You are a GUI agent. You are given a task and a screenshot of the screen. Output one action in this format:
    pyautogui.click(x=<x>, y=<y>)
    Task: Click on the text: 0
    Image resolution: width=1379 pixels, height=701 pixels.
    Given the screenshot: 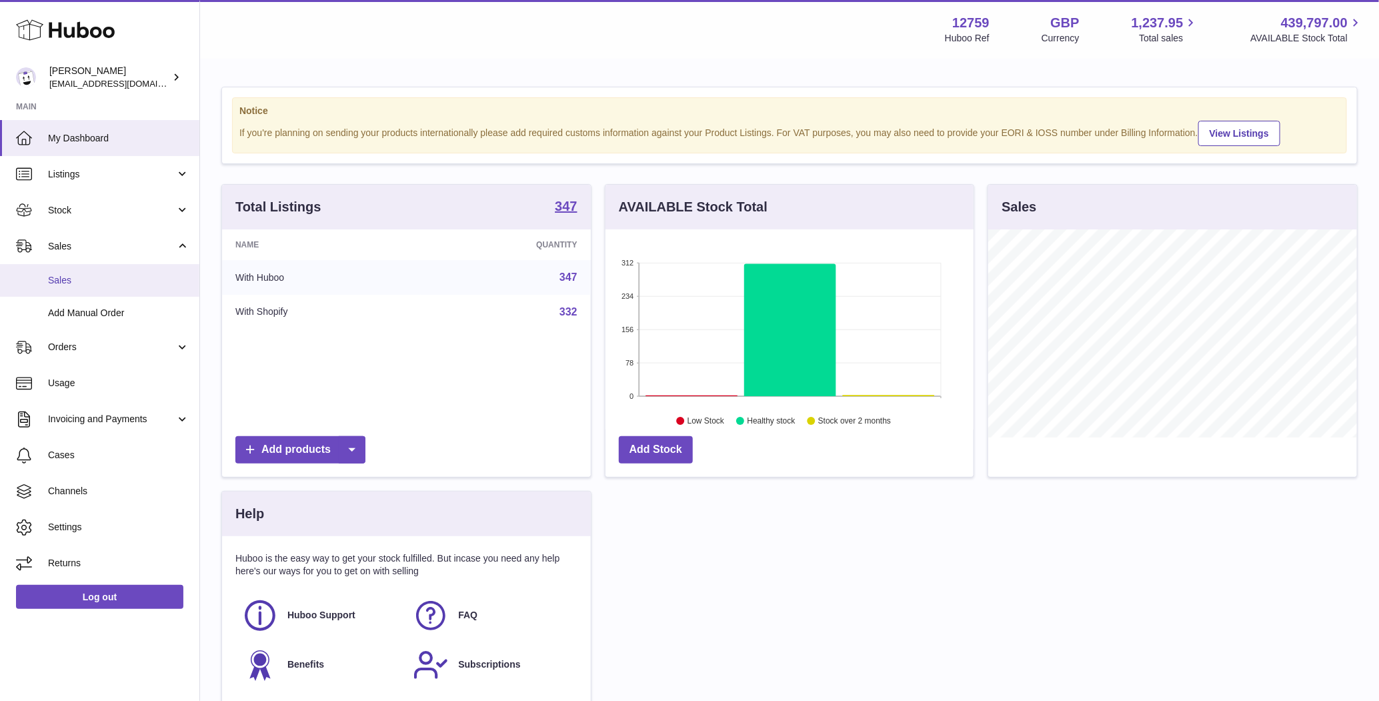 What is the action you would take?
    pyautogui.click(x=631, y=396)
    